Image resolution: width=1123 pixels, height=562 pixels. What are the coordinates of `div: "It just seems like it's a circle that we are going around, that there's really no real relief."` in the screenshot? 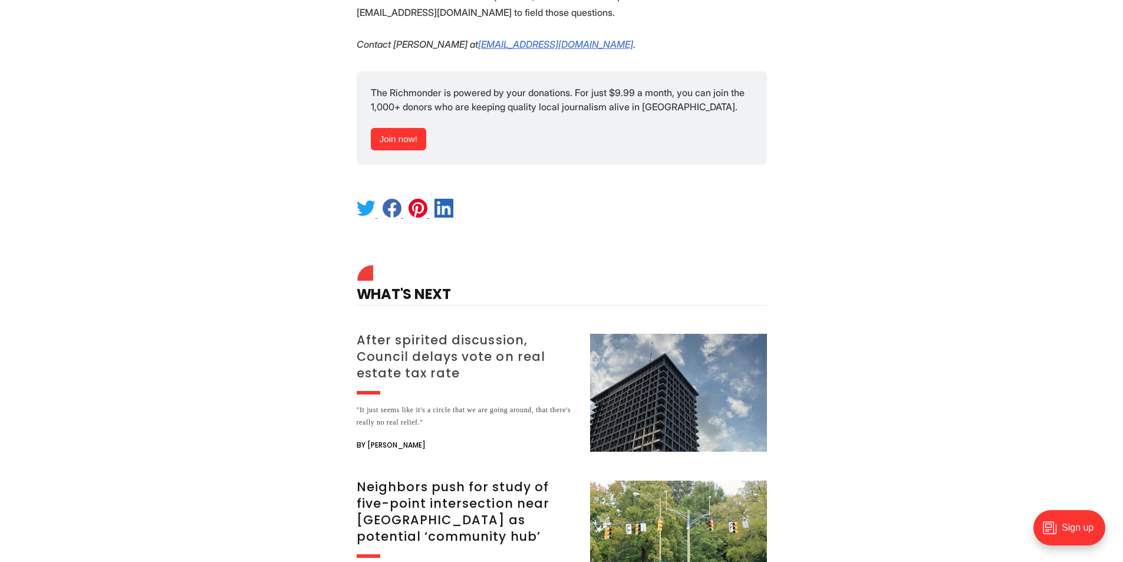 It's located at (466, 416).